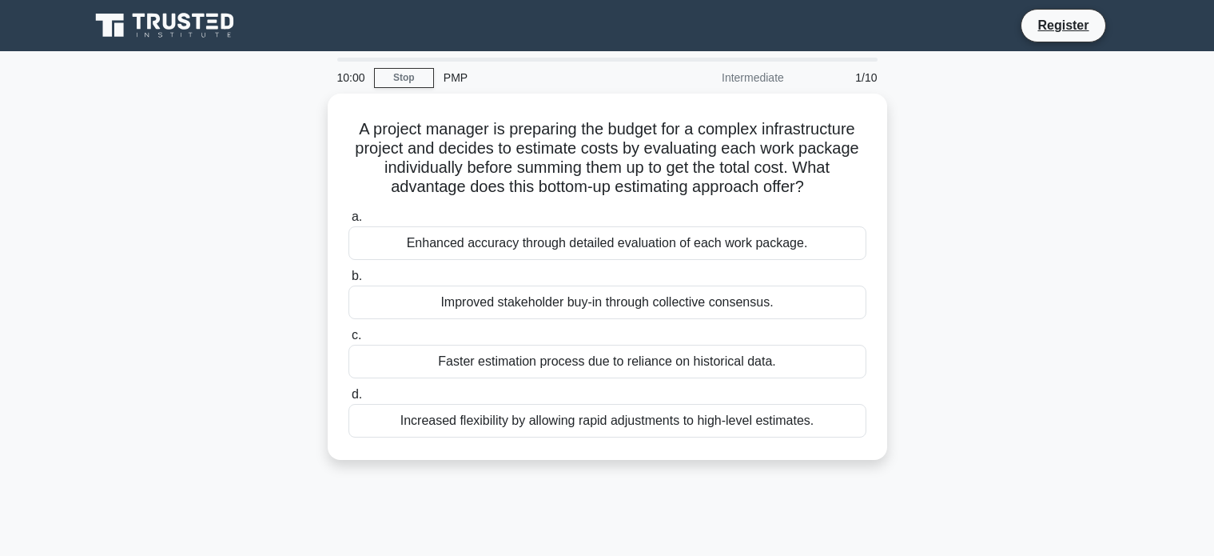  I want to click on span: c., so click(356, 334).